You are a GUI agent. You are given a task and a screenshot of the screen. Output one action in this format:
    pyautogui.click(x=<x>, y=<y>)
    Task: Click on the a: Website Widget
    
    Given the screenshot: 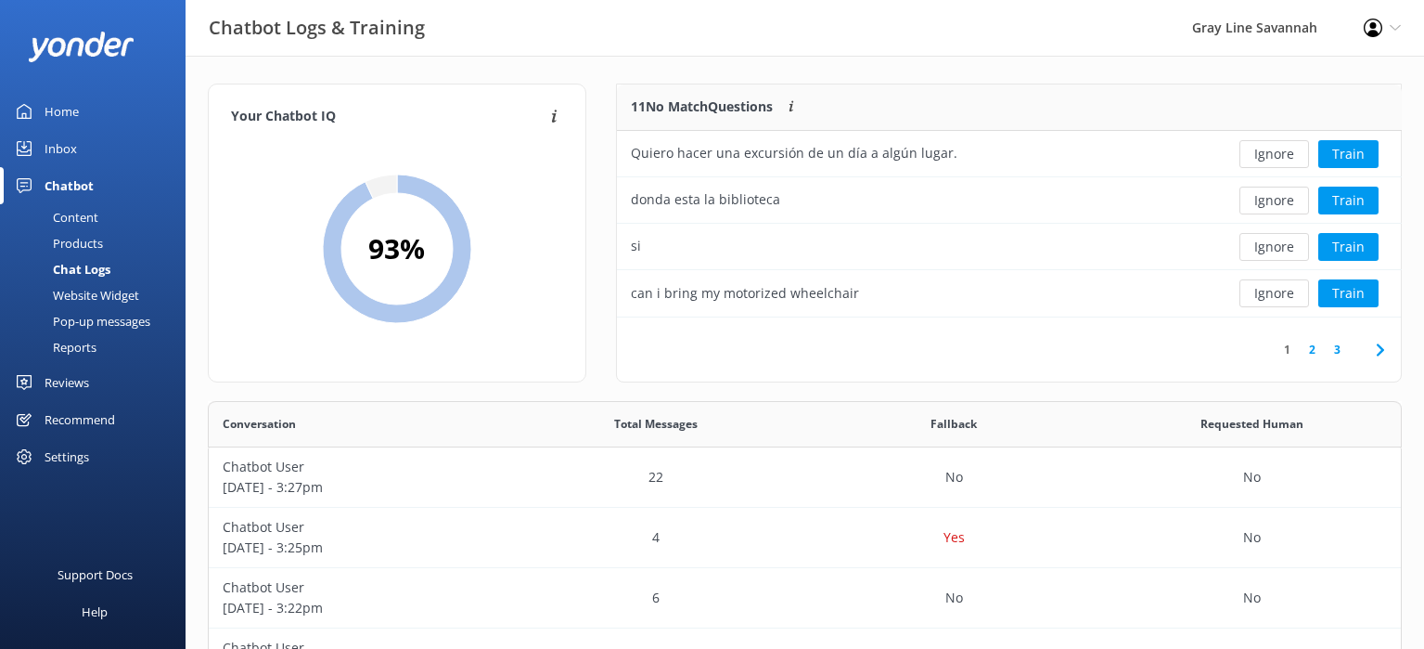 What is the action you would take?
    pyautogui.click(x=98, y=295)
    